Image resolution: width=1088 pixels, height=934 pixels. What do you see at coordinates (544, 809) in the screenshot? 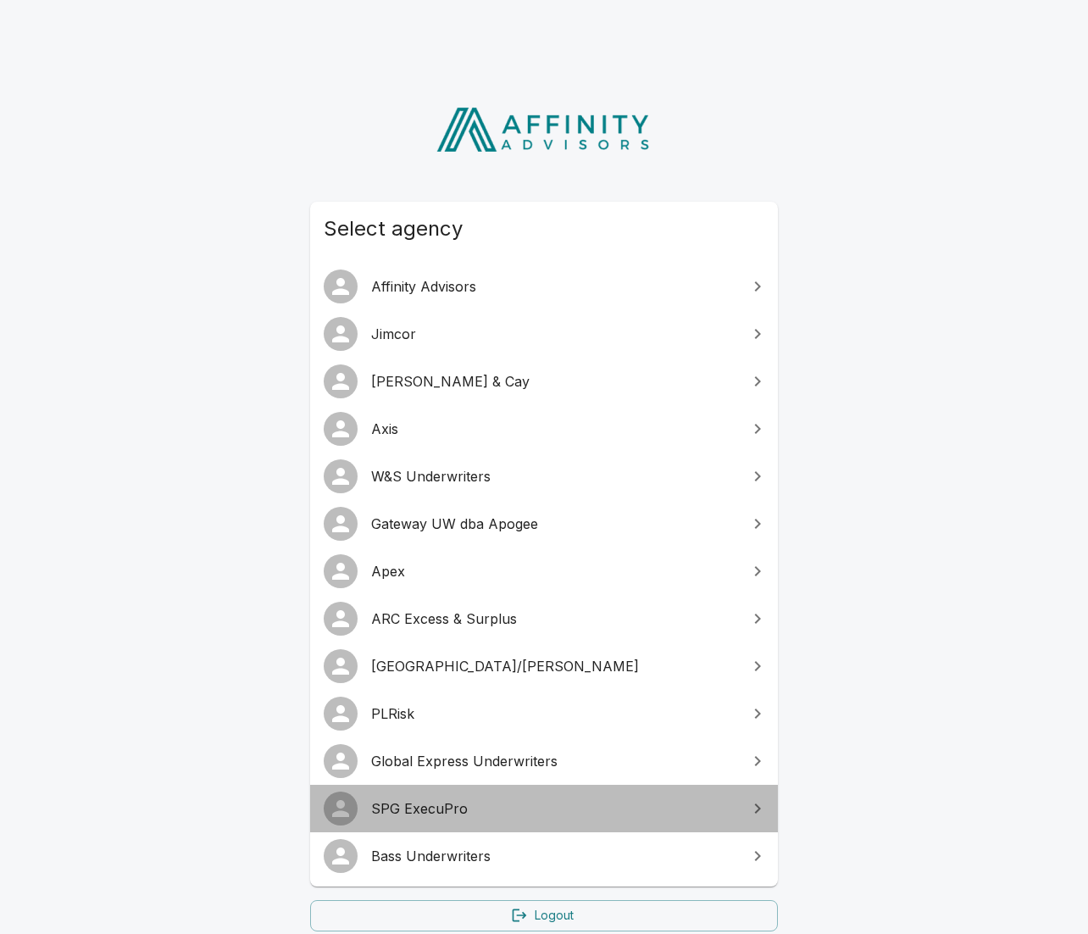
I see `a: SPG ExecuPro` at bounding box center [544, 809].